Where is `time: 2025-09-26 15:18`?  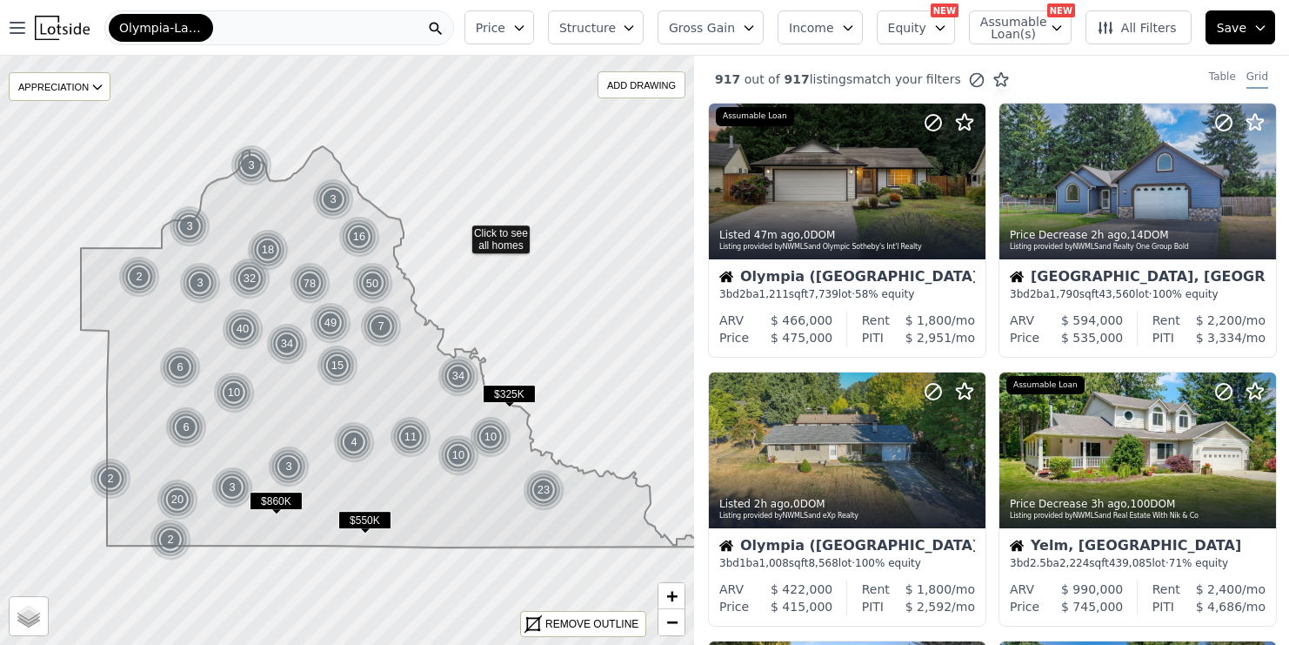 time: 2025-09-26 15:18 is located at coordinates (1108, 504).